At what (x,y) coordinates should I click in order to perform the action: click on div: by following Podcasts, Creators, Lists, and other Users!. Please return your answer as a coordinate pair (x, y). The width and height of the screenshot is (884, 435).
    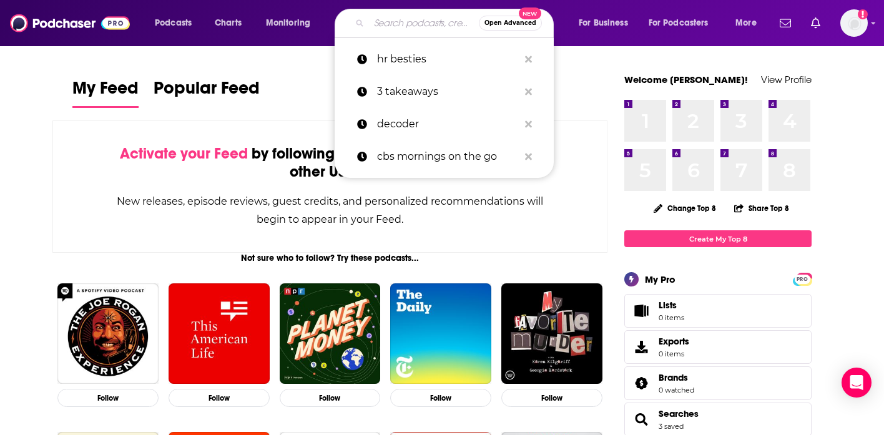
    Looking at the image, I should click on (329, 163).